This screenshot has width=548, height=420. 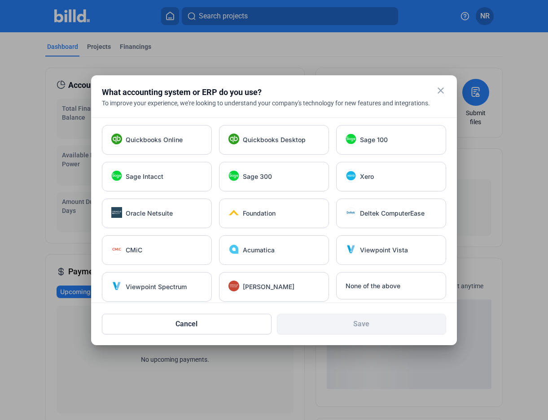 I want to click on span: Sage 100, so click(x=374, y=140).